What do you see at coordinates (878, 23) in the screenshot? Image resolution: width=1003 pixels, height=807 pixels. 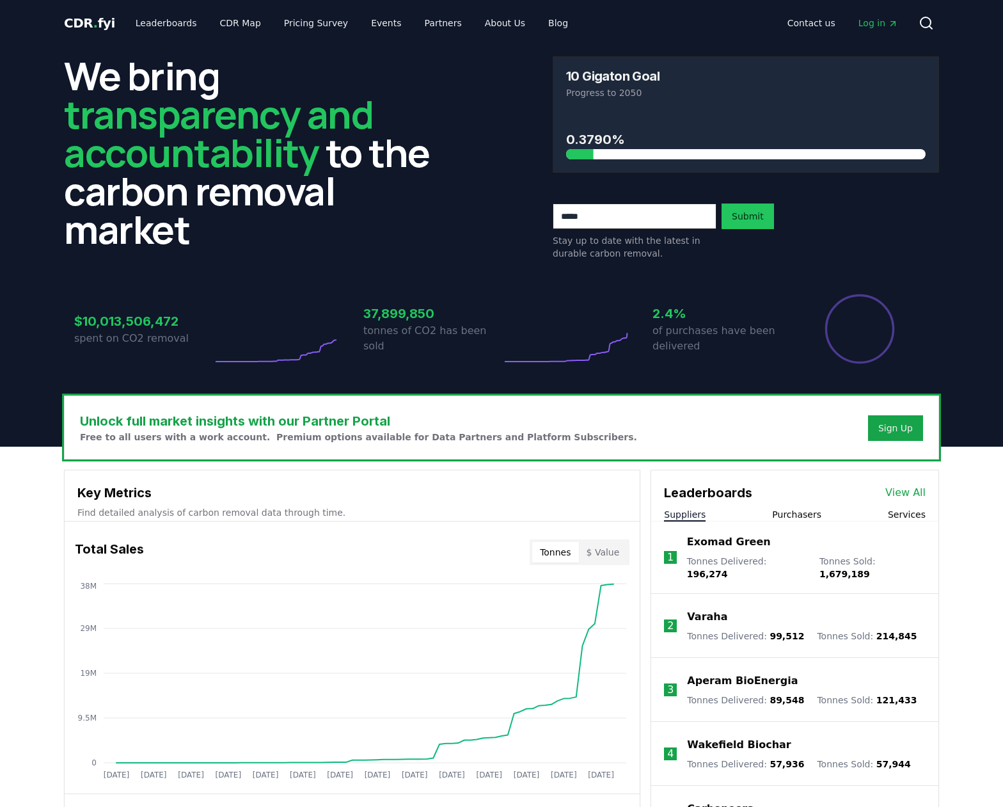 I see `span: Log in` at bounding box center [878, 23].